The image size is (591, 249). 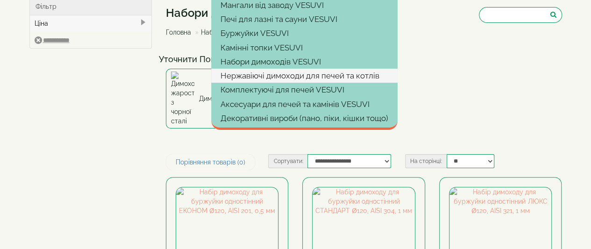 I want to click on a: Печі для лазні та сауни VESUVI, so click(x=304, y=19).